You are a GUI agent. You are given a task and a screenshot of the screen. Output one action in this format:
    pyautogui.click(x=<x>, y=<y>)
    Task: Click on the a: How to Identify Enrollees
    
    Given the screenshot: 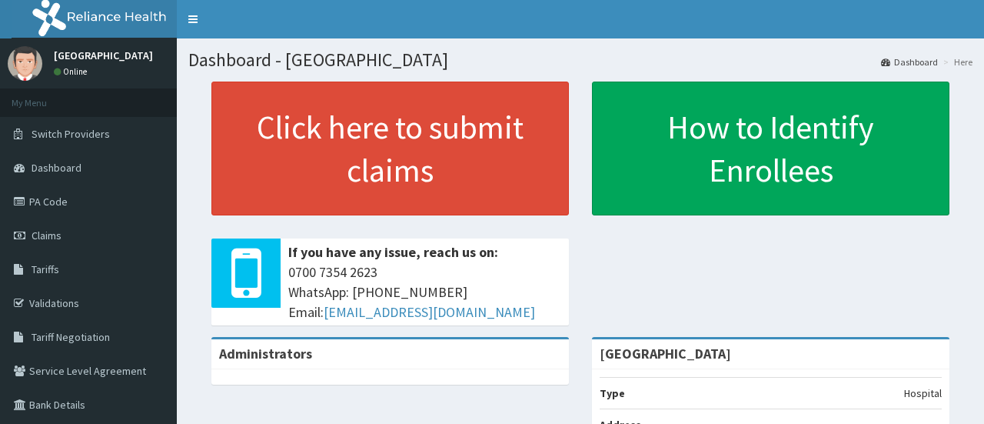 What is the action you would take?
    pyautogui.click(x=771, y=148)
    